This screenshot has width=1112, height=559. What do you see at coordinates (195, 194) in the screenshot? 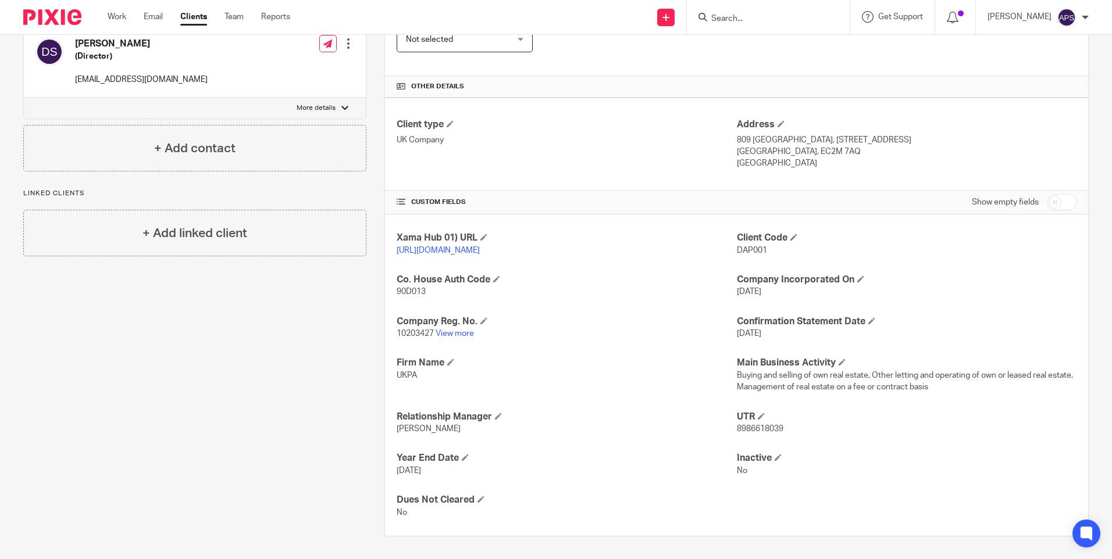
I see `p: Linked clients` at bounding box center [195, 194].